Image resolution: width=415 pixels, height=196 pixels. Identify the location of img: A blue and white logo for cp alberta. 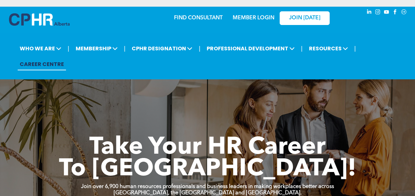
(39, 19).